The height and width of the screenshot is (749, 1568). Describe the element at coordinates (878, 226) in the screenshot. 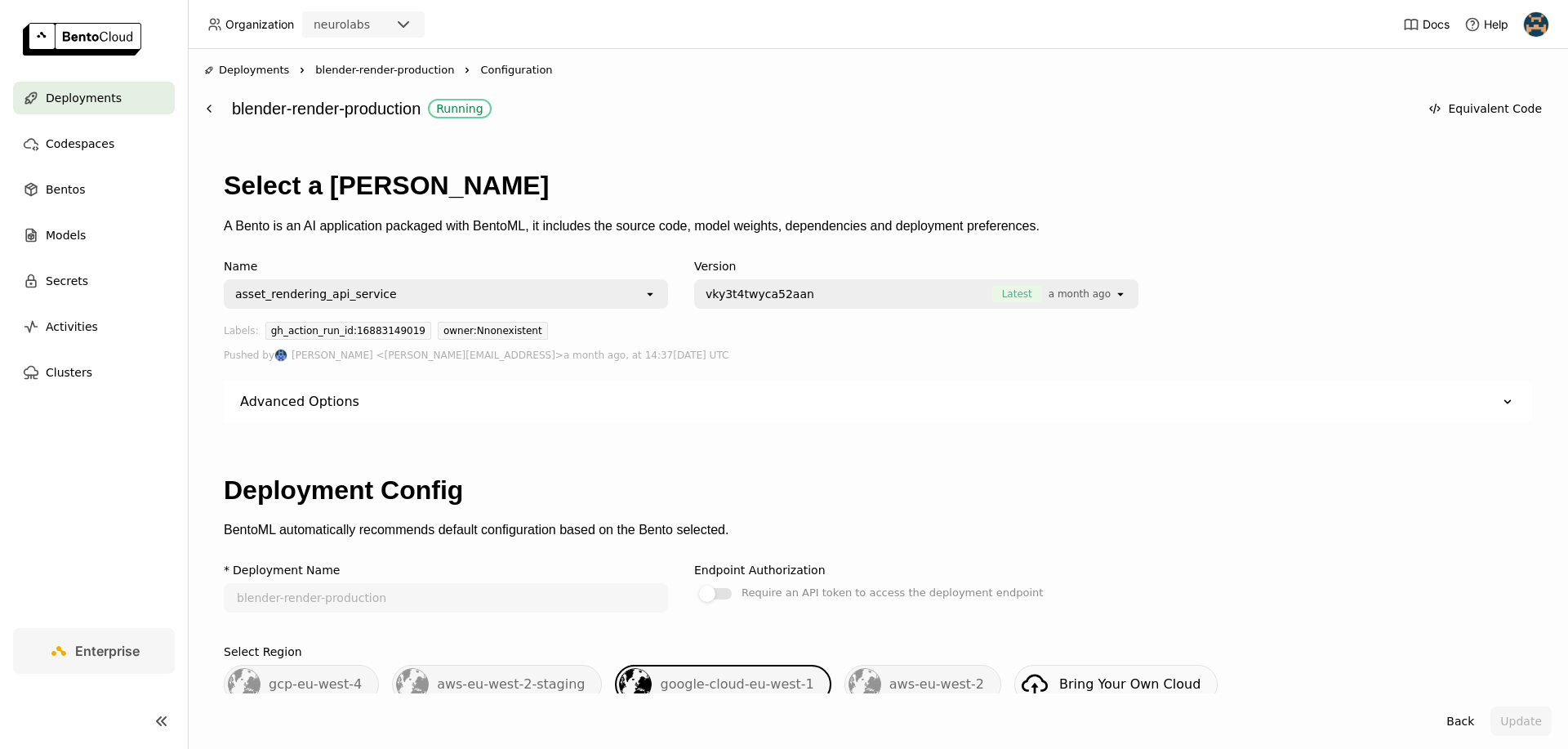

I see `p: A Bento is an AI application packaged with BentoML, it includes the source code, model weights, d...` at that location.